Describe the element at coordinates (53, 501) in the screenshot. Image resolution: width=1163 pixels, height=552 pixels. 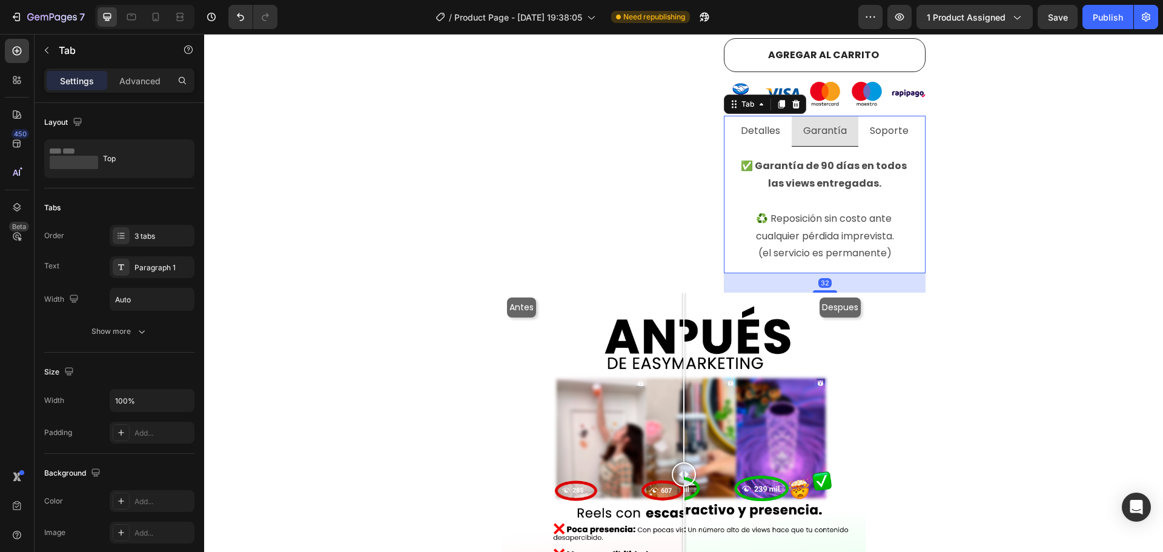
I see `div: Color` at that location.